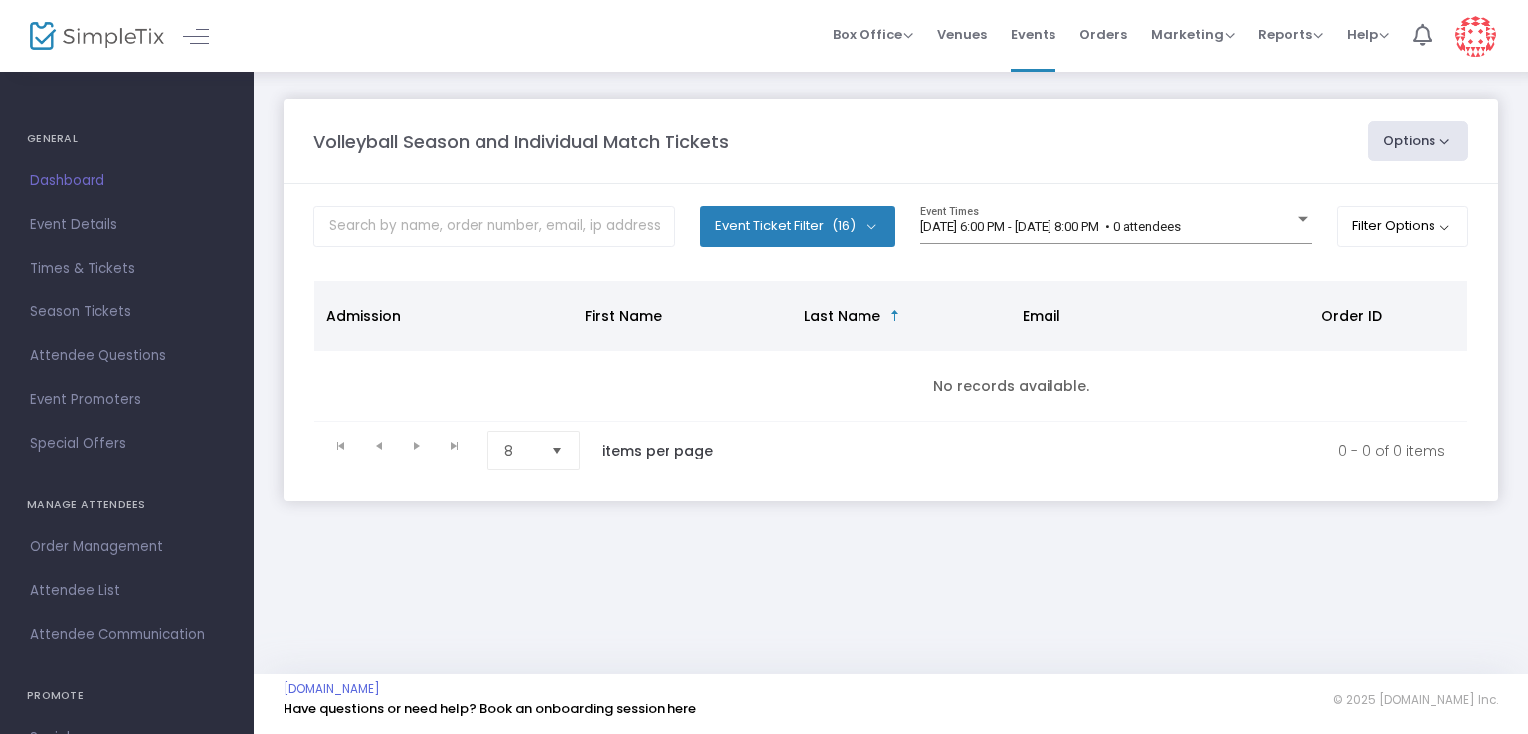 The height and width of the screenshot is (734, 1528). Describe the element at coordinates (798, 226) in the screenshot. I see `button: Event Ticket Filter(16)` at that location.